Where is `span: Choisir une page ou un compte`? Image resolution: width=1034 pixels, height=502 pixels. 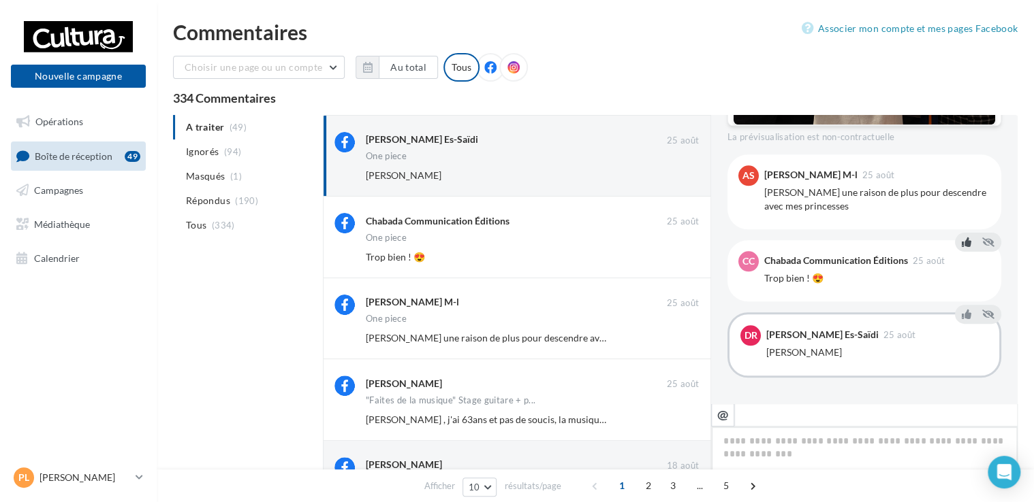
span: Choisir une page ou un compte is located at coordinates (253, 67).